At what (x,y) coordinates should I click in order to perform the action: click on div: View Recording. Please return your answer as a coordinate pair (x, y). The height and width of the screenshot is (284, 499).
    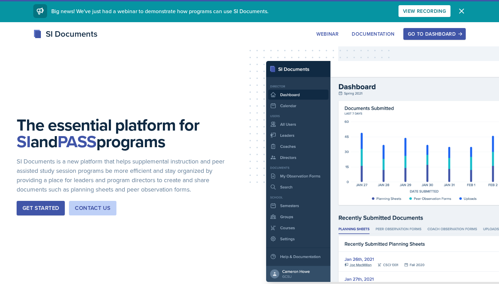
    Looking at the image, I should click on (424, 11).